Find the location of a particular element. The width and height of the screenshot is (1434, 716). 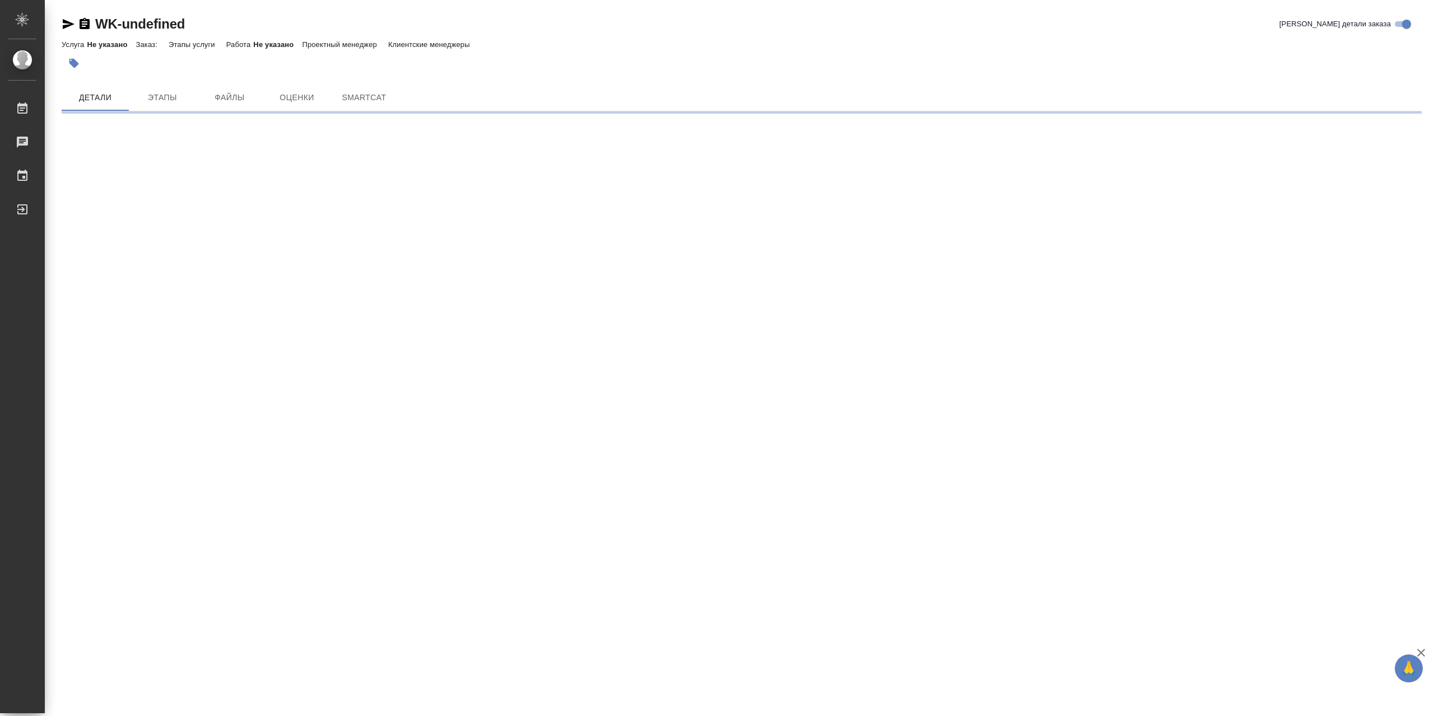

span: Этапы is located at coordinates (162, 97).